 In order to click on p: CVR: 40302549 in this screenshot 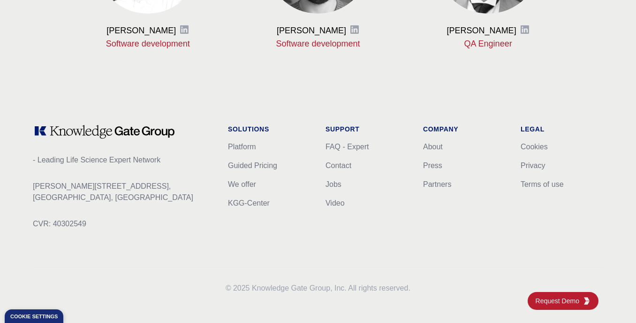, I will do `click(123, 224)`.